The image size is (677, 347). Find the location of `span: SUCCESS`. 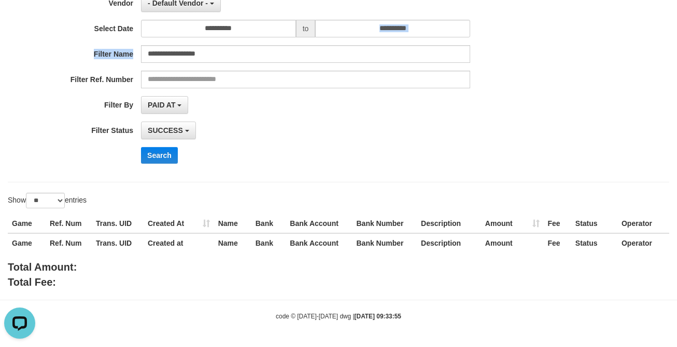

span: SUCCESS is located at coordinates (165, 130).